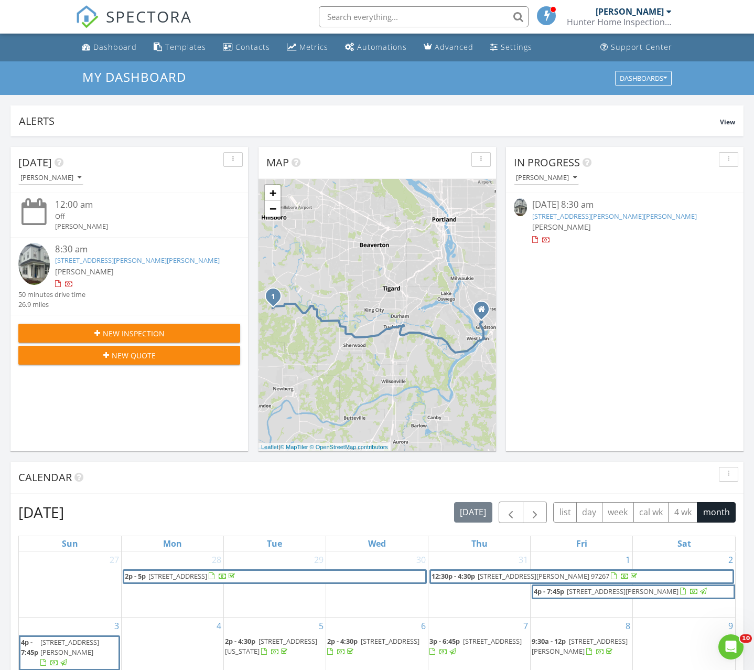 The width and height of the screenshot is (754, 670). What do you see at coordinates (581, 543) in the screenshot?
I see `a: Friday` at bounding box center [581, 543].